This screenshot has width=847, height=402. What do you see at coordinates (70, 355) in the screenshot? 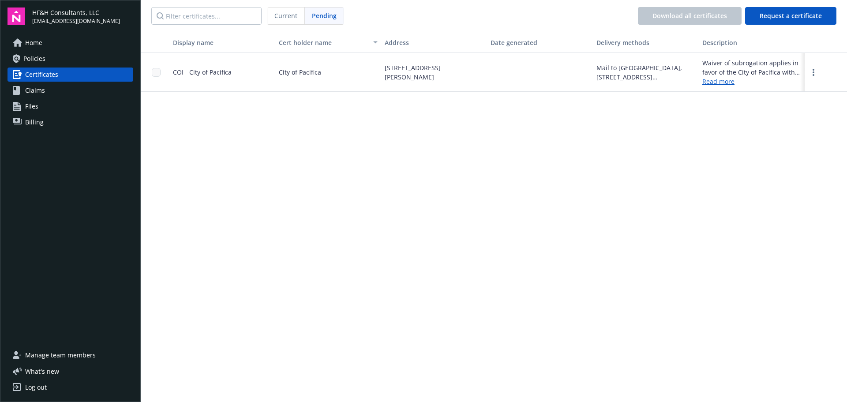
I see `a: Manage team members` at bounding box center [70, 355].